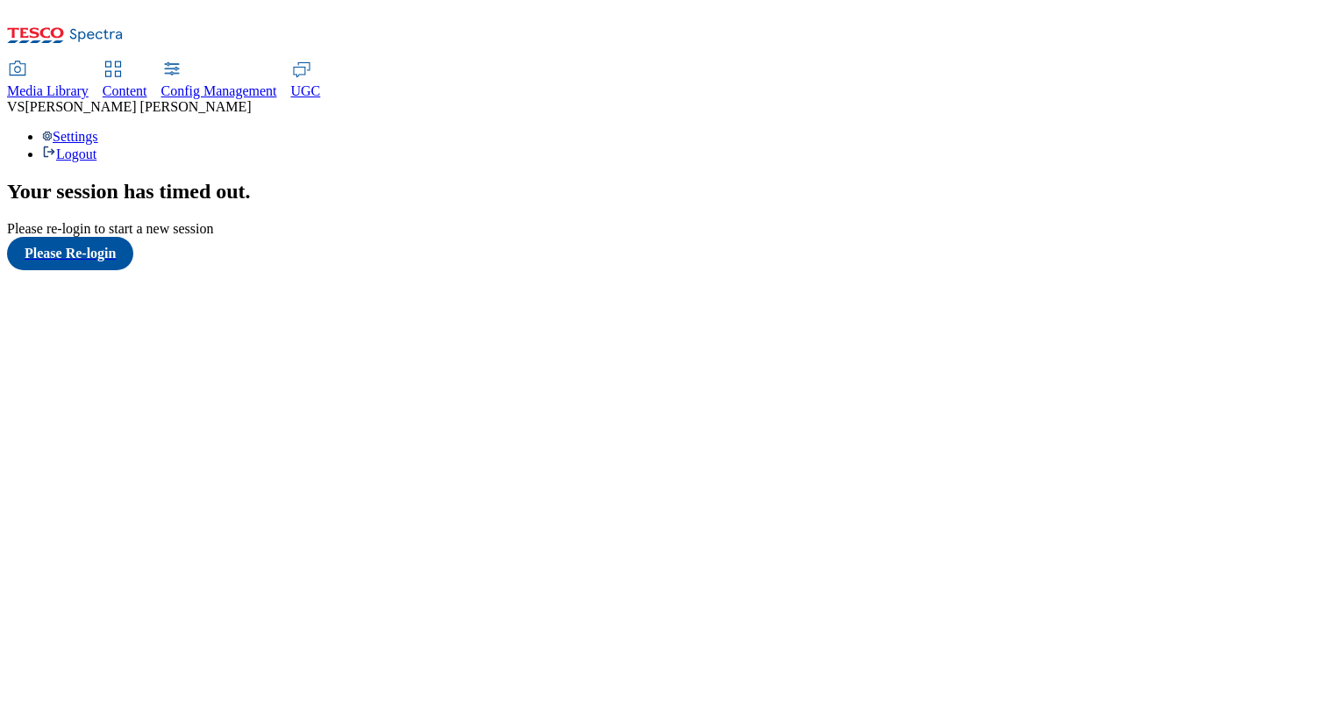 The width and height of the screenshot is (1326, 722). Describe the element at coordinates (219, 90) in the screenshot. I see `span: Config Management` at that location.